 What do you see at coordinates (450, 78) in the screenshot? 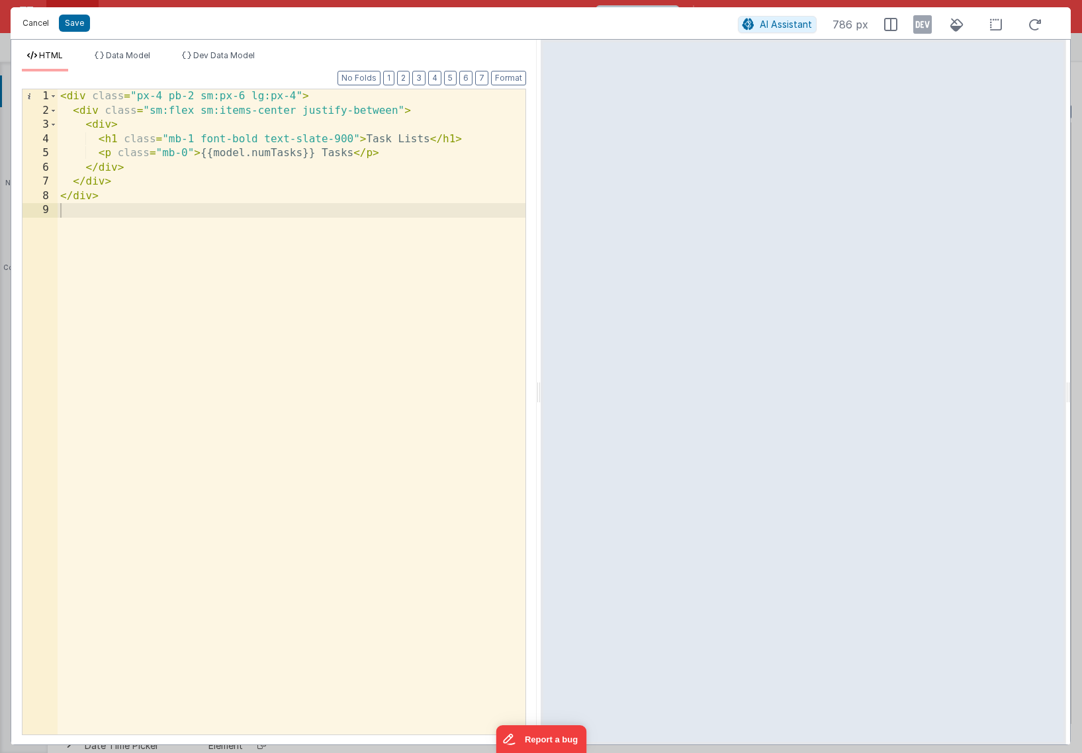
I see `button: 5` at bounding box center [450, 78].